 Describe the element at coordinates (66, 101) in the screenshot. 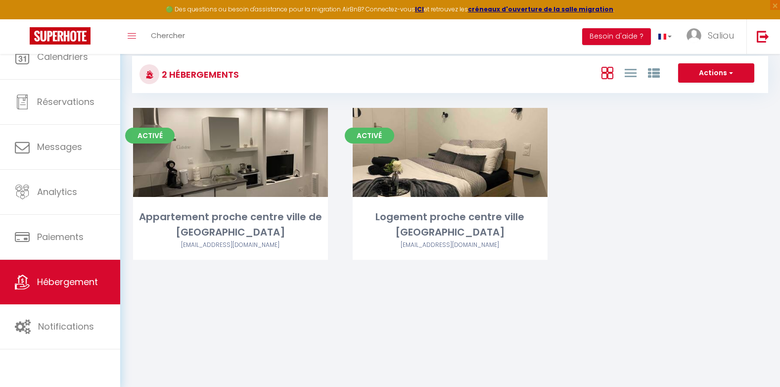

I see `span: Réservations` at that location.